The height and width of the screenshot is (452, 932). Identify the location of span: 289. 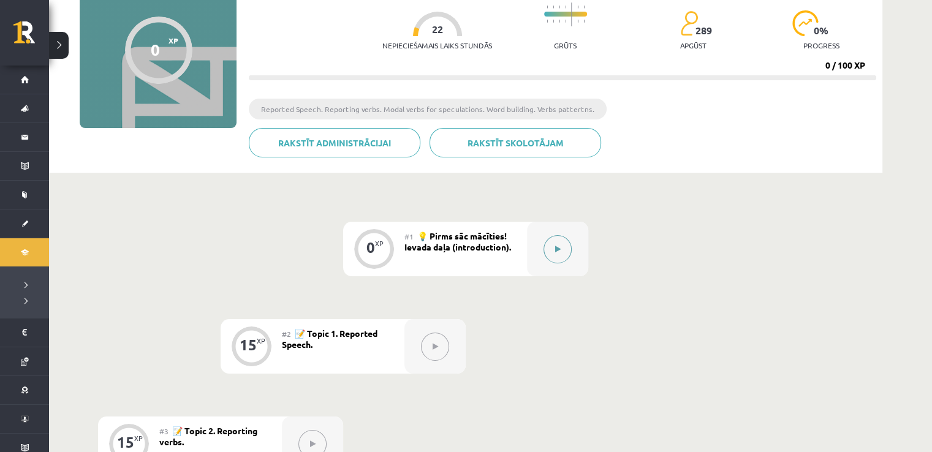
(703, 31).